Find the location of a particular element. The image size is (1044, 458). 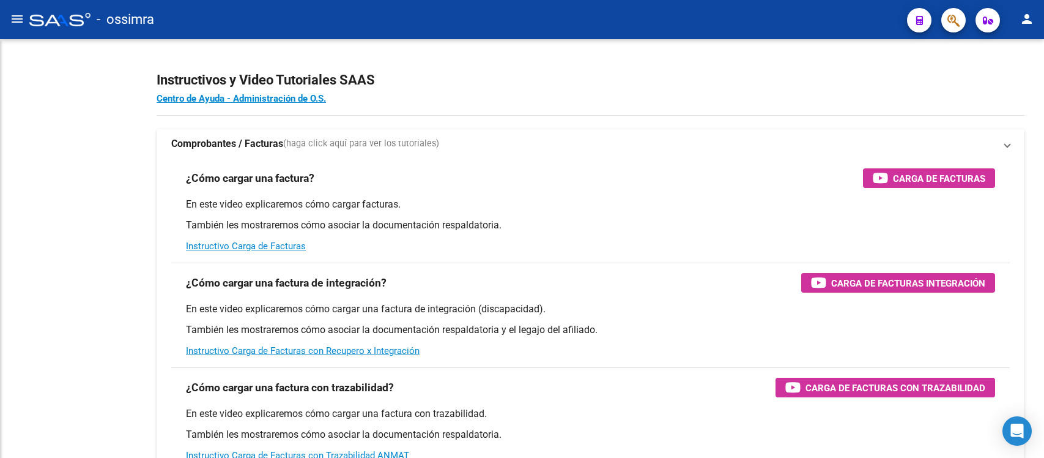

strong: Comprobantes / Facturas is located at coordinates (227, 144).